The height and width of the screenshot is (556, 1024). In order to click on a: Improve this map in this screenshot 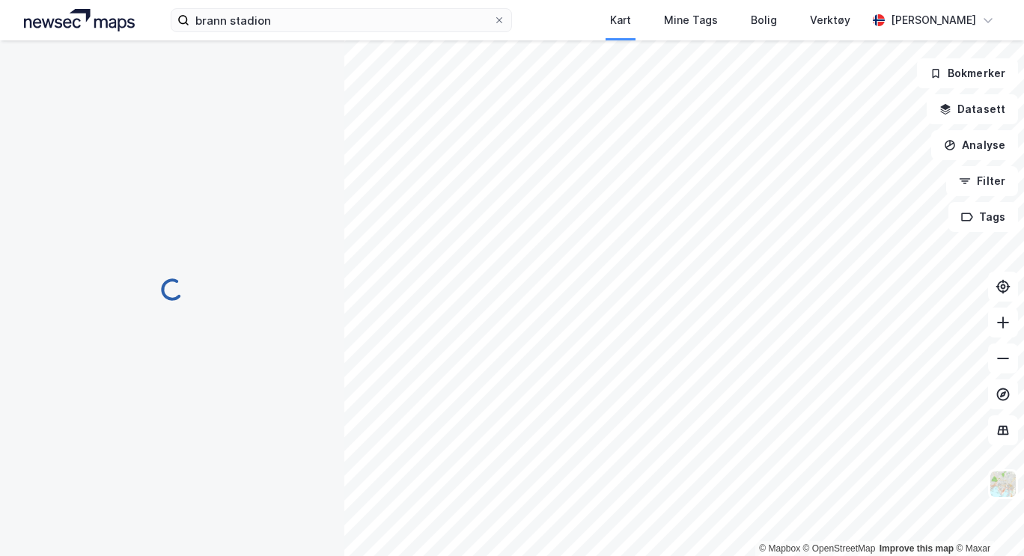, I will do `click(917, 549)`.